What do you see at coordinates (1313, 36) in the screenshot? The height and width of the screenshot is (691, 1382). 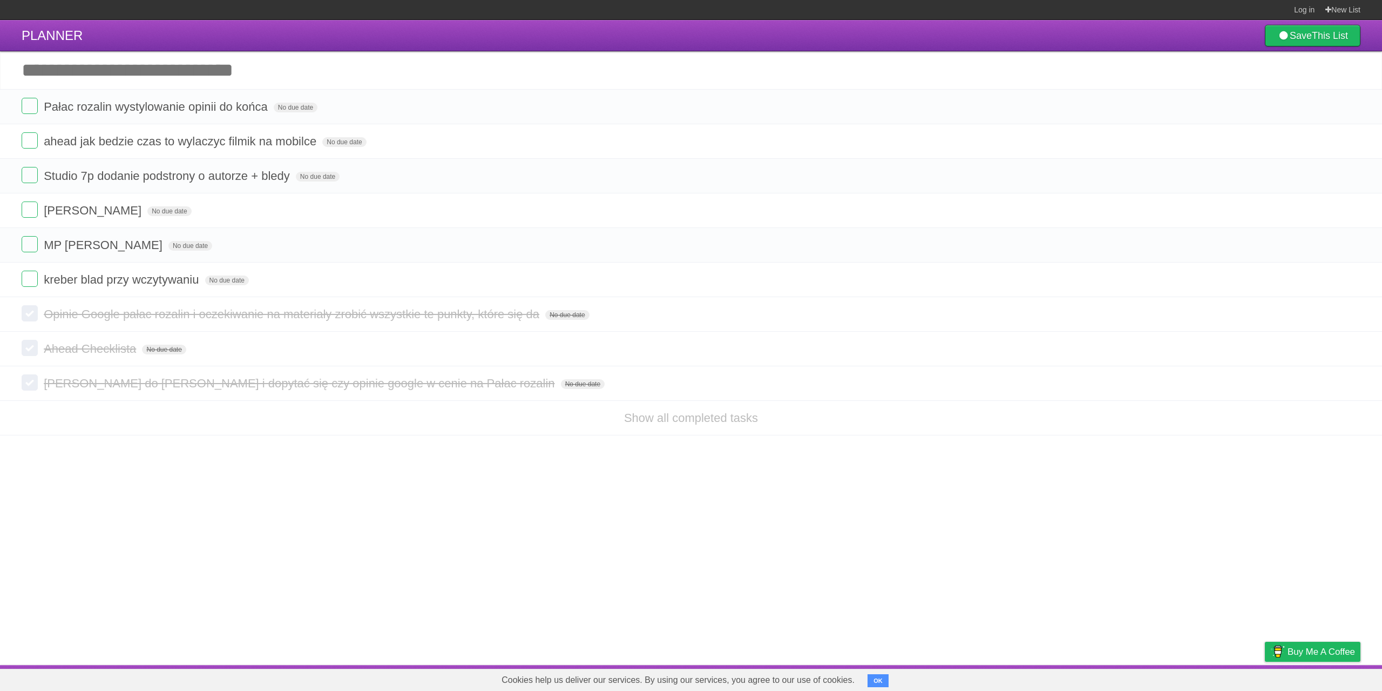 I see `a: SaveThis List` at bounding box center [1313, 36].